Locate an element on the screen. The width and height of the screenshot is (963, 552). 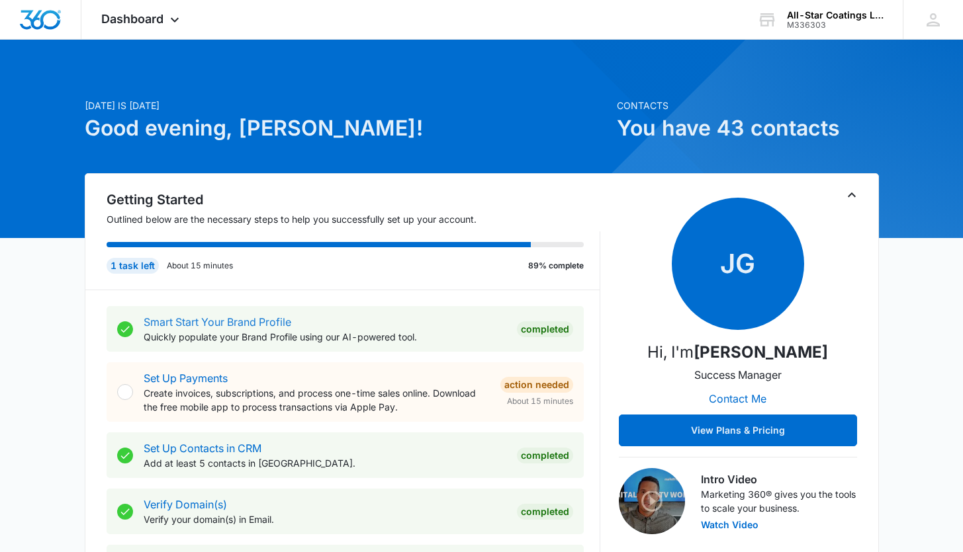
p: Hi, I'm is located at coordinates (737, 353).